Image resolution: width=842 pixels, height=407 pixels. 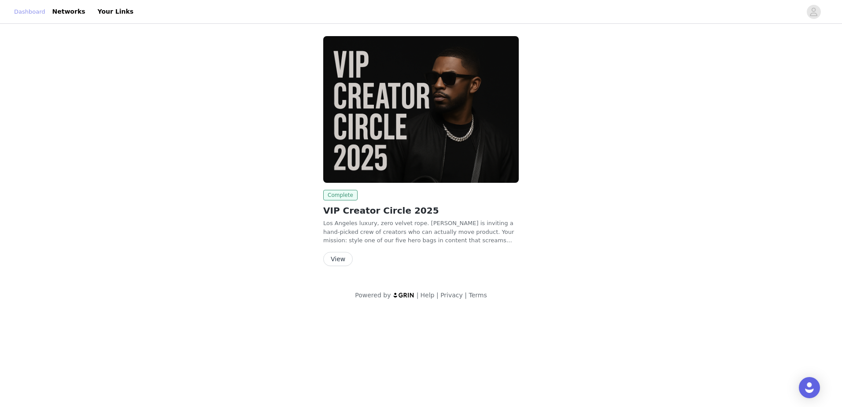 What do you see at coordinates (421, 210) in the screenshot?
I see `h2: VIP Creator Circle 2025` at bounding box center [421, 210].